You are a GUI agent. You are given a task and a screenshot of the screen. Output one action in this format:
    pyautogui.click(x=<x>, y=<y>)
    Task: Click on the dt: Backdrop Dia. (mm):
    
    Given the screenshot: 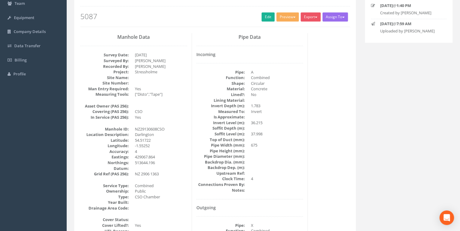 What is the action you would take?
    pyautogui.click(x=220, y=162)
    